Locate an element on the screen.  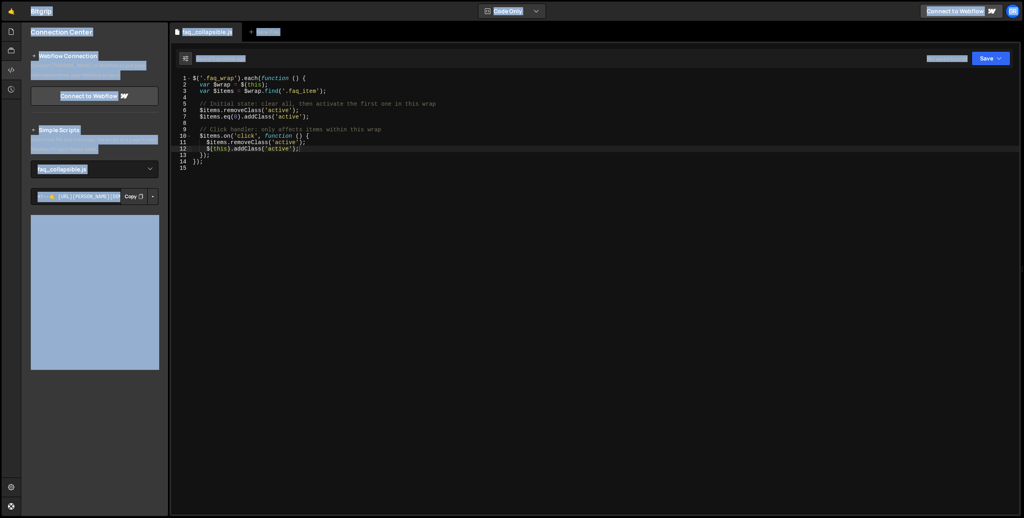
div: 4 is located at coordinates (181, 98).